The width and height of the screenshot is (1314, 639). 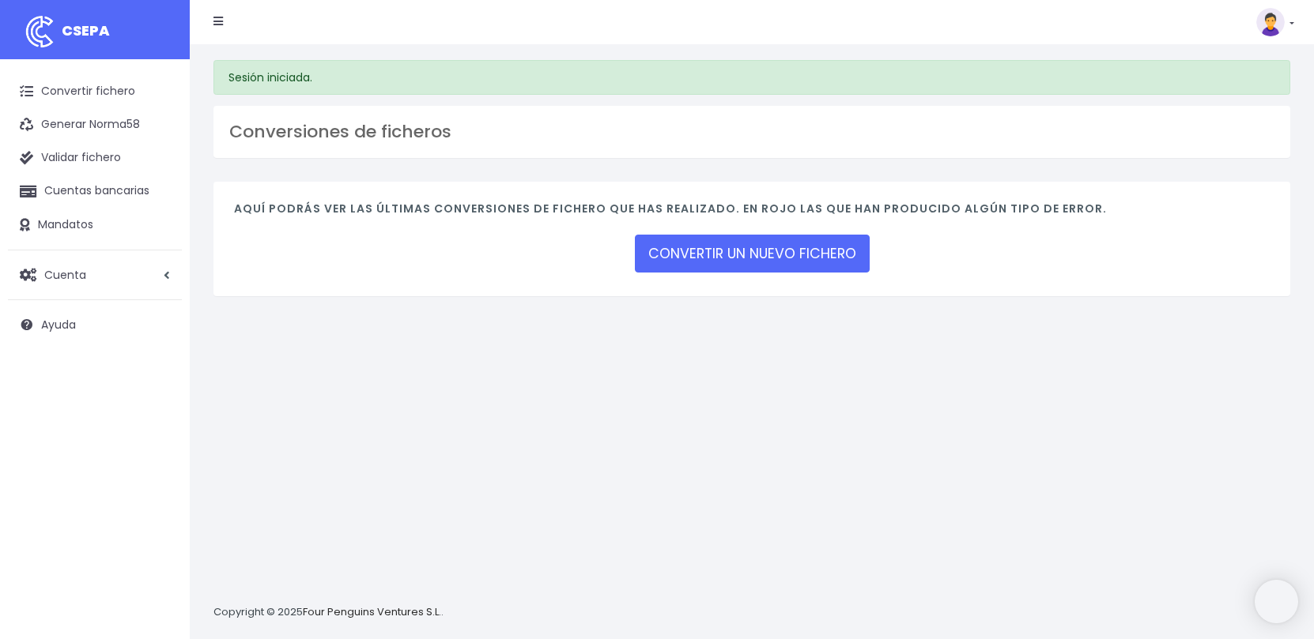 I want to click on a: CONVERTIR UN NUEVO FICHERO, so click(x=752, y=254).